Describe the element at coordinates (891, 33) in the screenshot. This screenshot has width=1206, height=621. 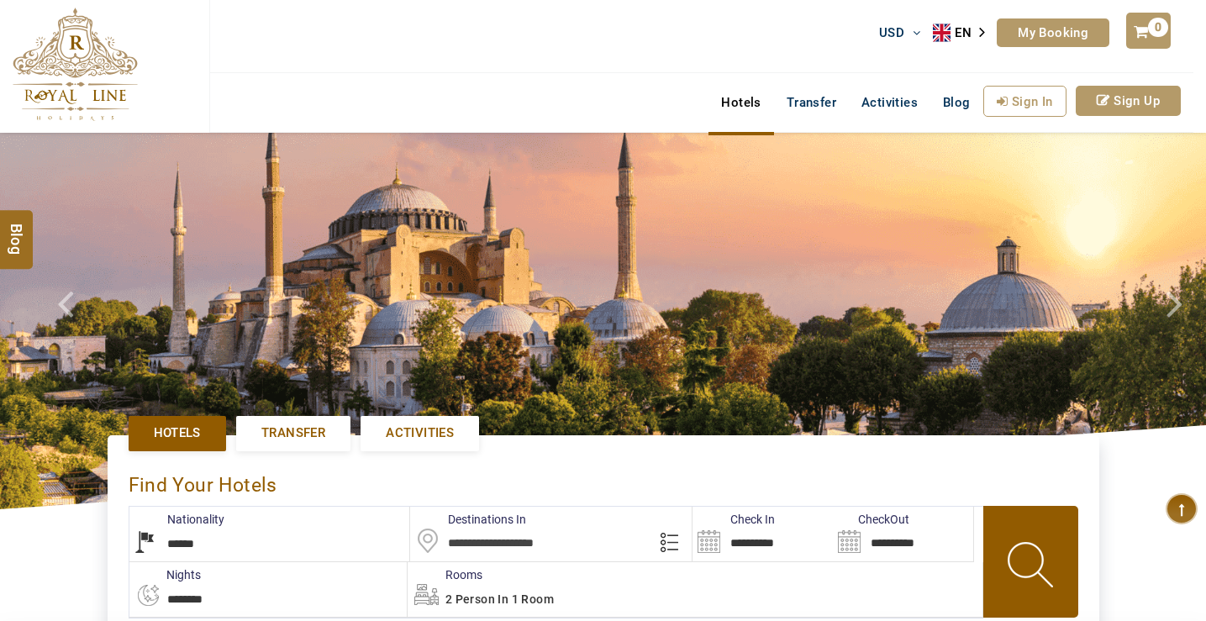
I see `span: USD` at that location.